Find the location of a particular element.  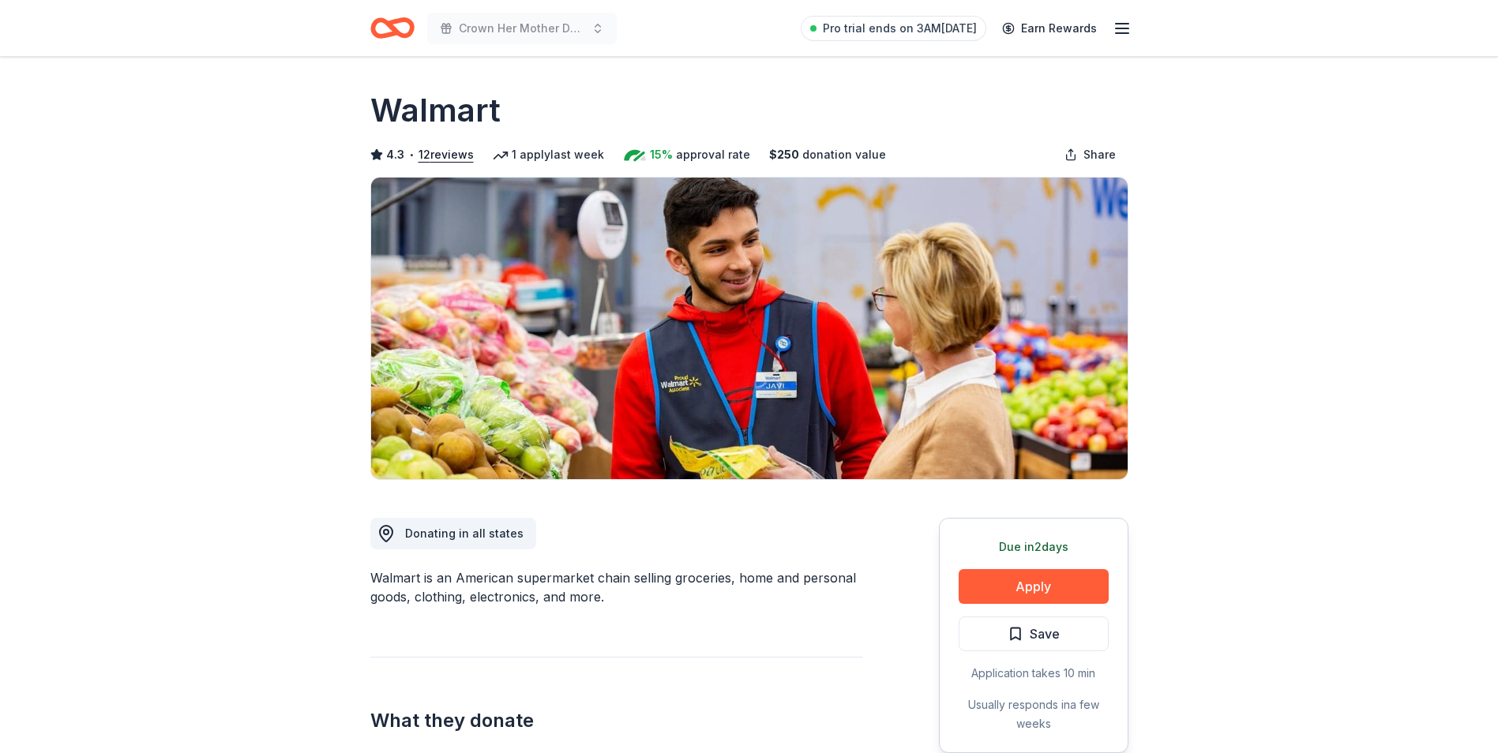

button: Save is located at coordinates (1033, 634).